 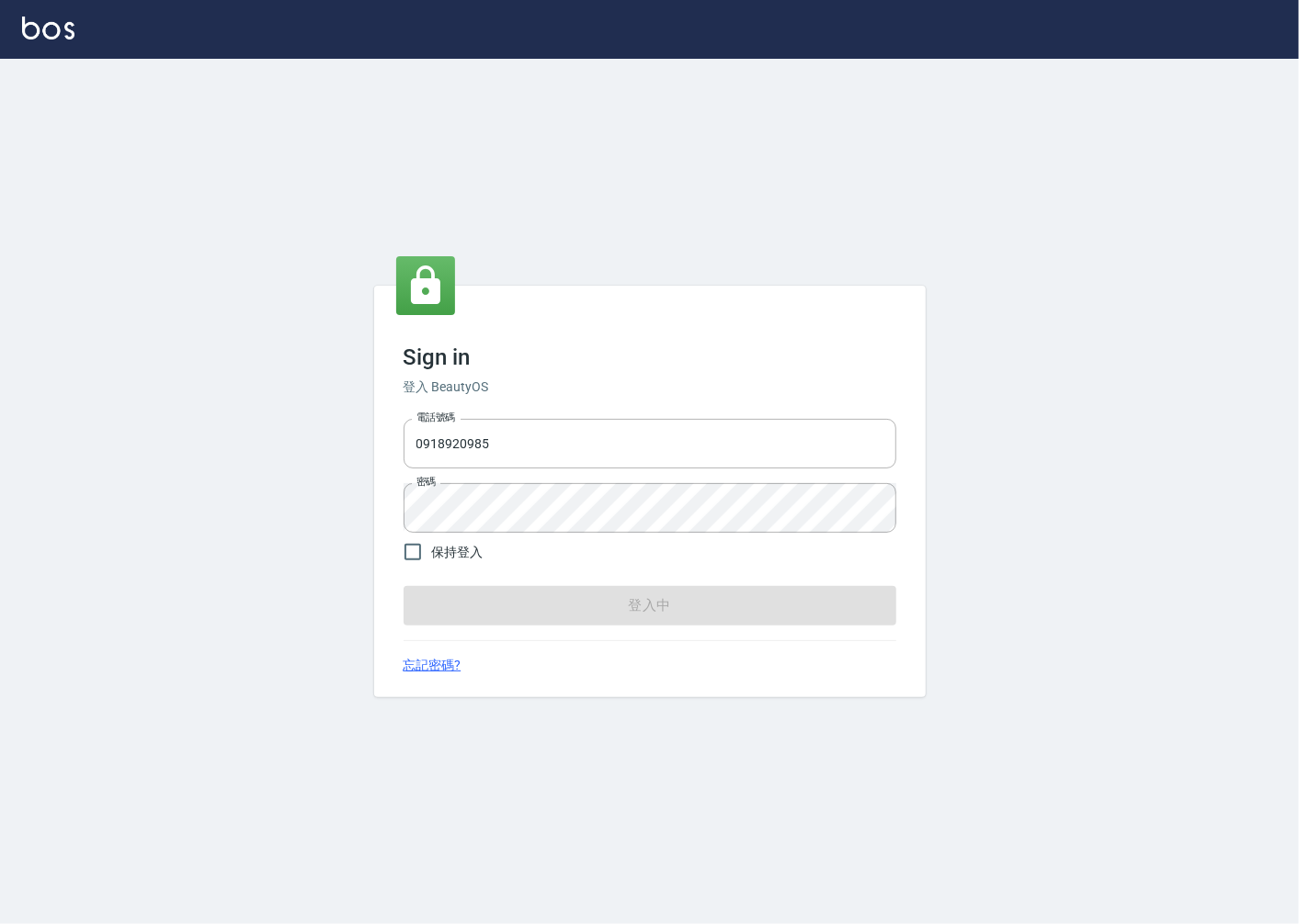 I want to click on h6: 登入 BeautyOS, so click(x=650, y=387).